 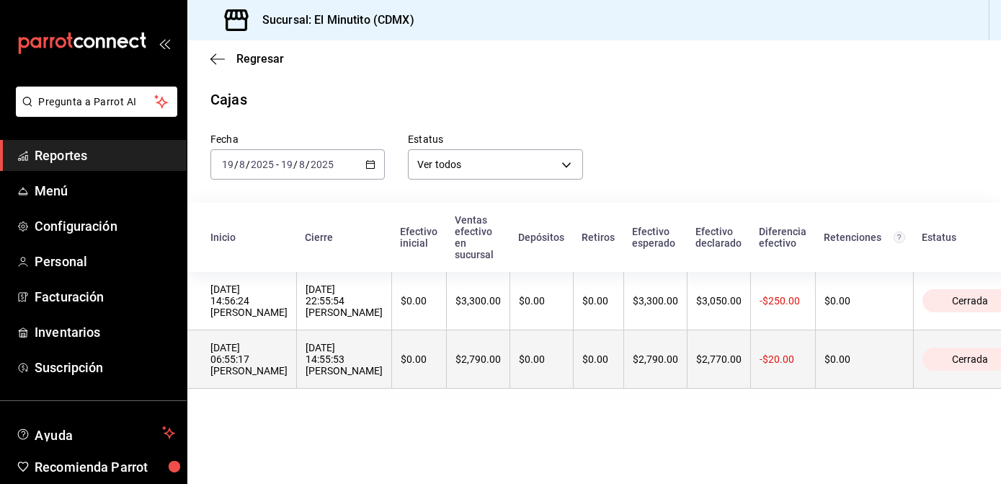 I want to click on div: Efectivo declarado, so click(x=719, y=237).